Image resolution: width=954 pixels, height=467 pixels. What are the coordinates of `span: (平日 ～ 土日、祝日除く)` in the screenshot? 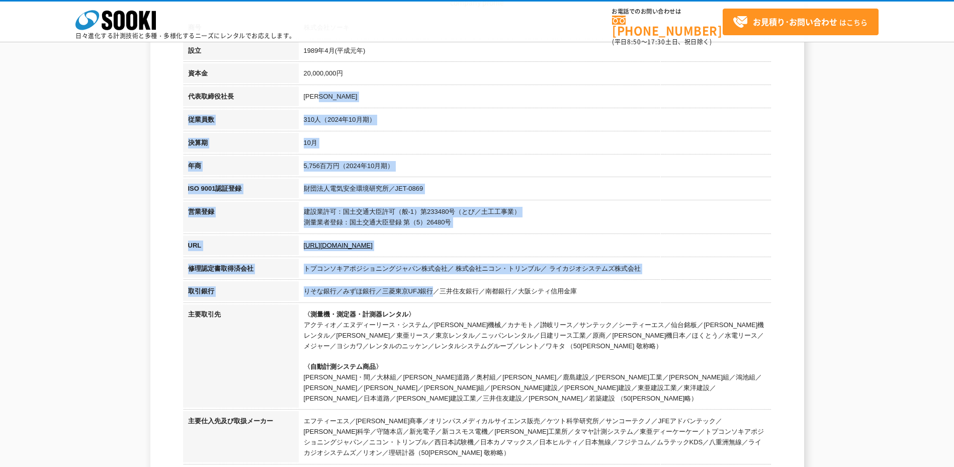 It's located at (662, 42).